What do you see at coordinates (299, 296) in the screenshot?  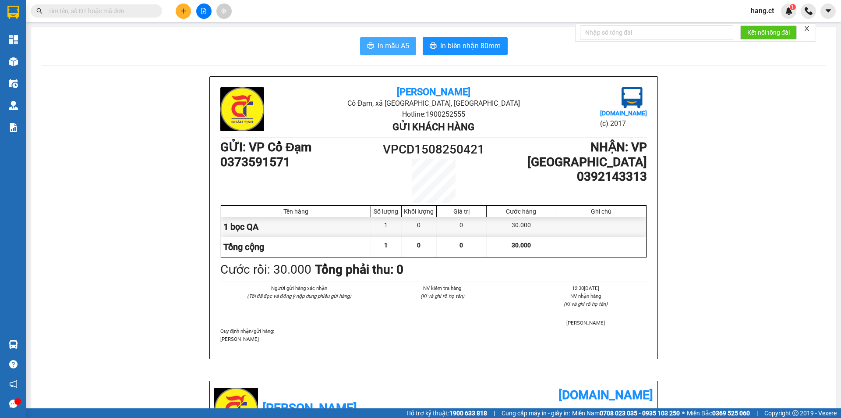 I see `i: (Tôi đã đọc và đồng ý nộp dung phiếu gửi hàng)` at bounding box center [299, 296].